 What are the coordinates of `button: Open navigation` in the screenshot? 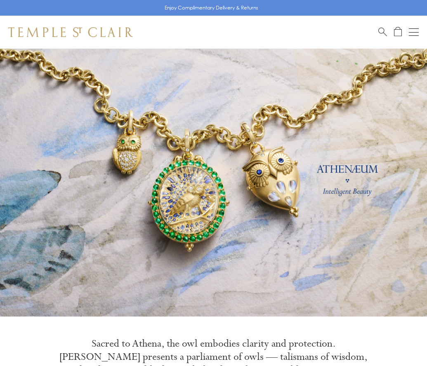 It's located at (414, 32).